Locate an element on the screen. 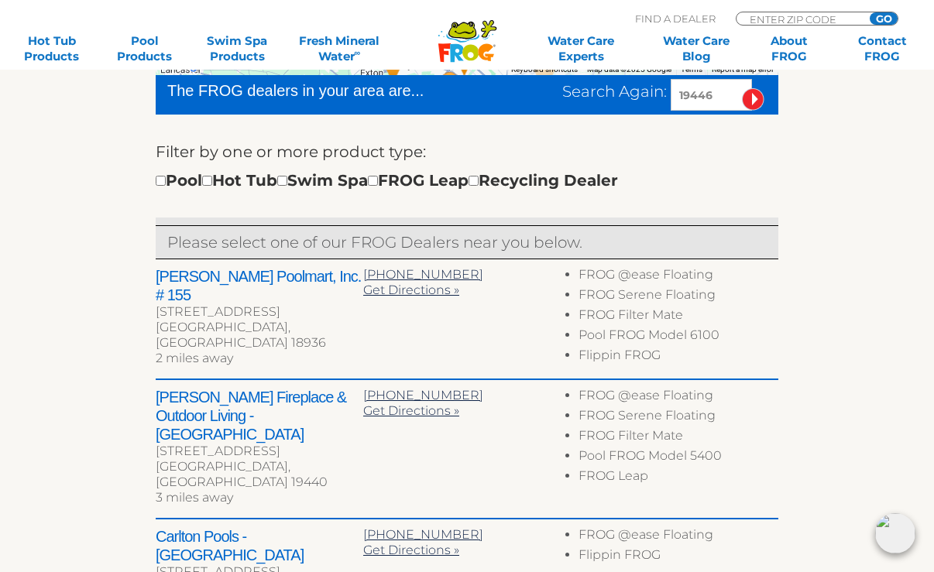  p: Find A Dealer is located at coordinates (675, 19).